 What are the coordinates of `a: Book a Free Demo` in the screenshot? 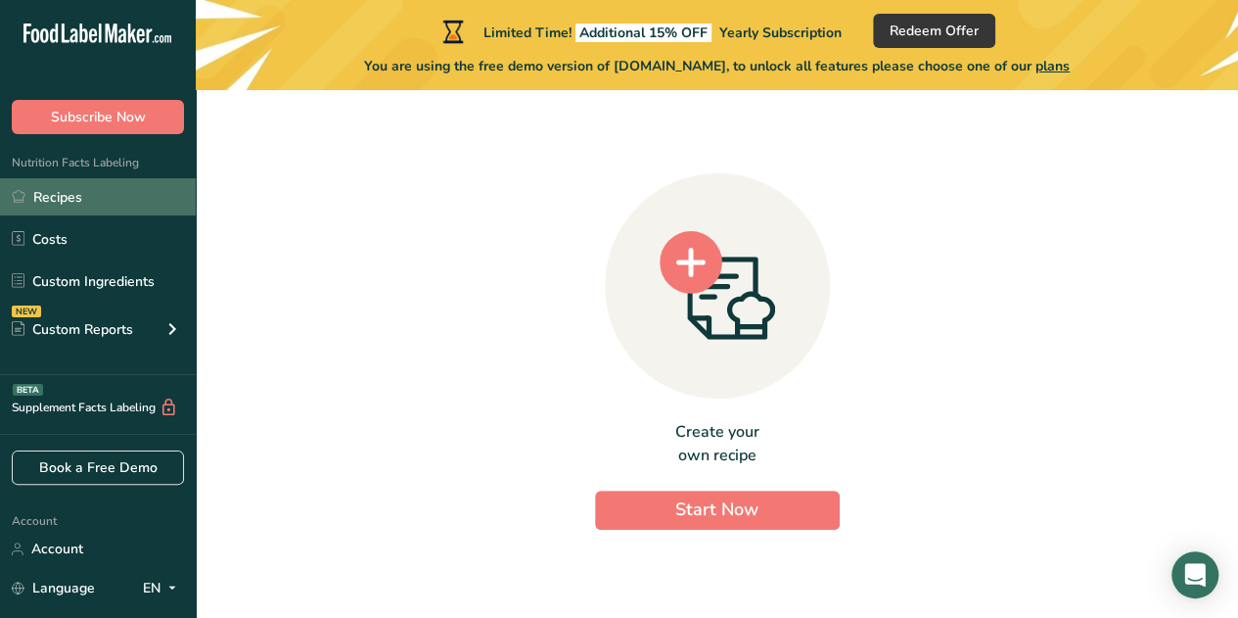 It's located at (98, 467).